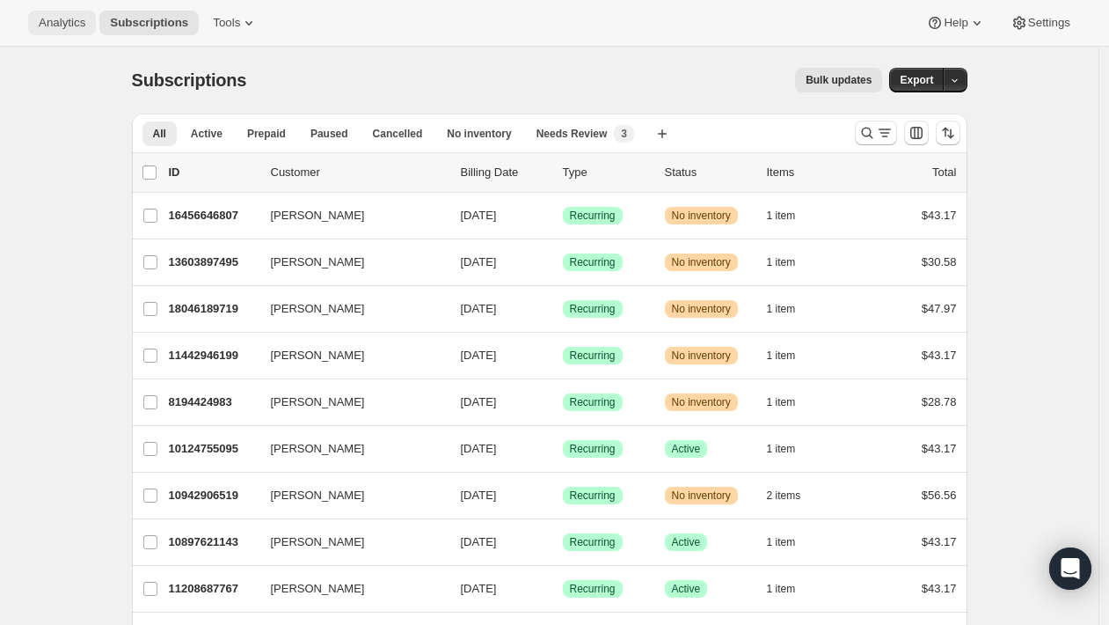 The height and width of the screenshot is (625, 1109). What do you see at coordinates (62, 23) in the screenshot?
I see `span: Analytics` at bounding box center [62, 23].